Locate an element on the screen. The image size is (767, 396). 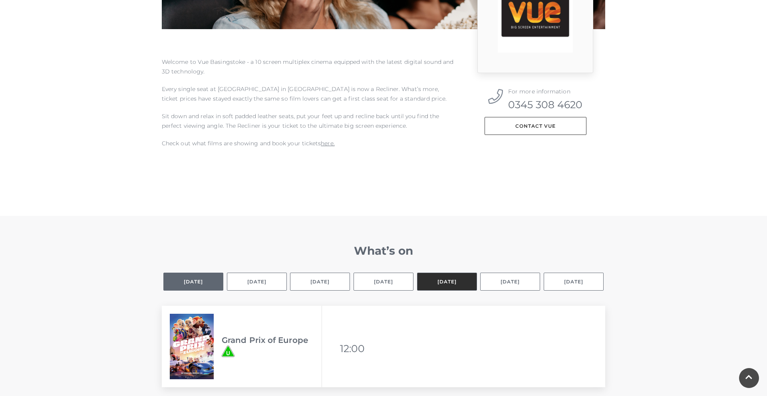
p: Welcome to Vue Basingstoke - a 10 screen multiplex cinema equipped with the latest digital sound ... is located at coordinates (307, 67).